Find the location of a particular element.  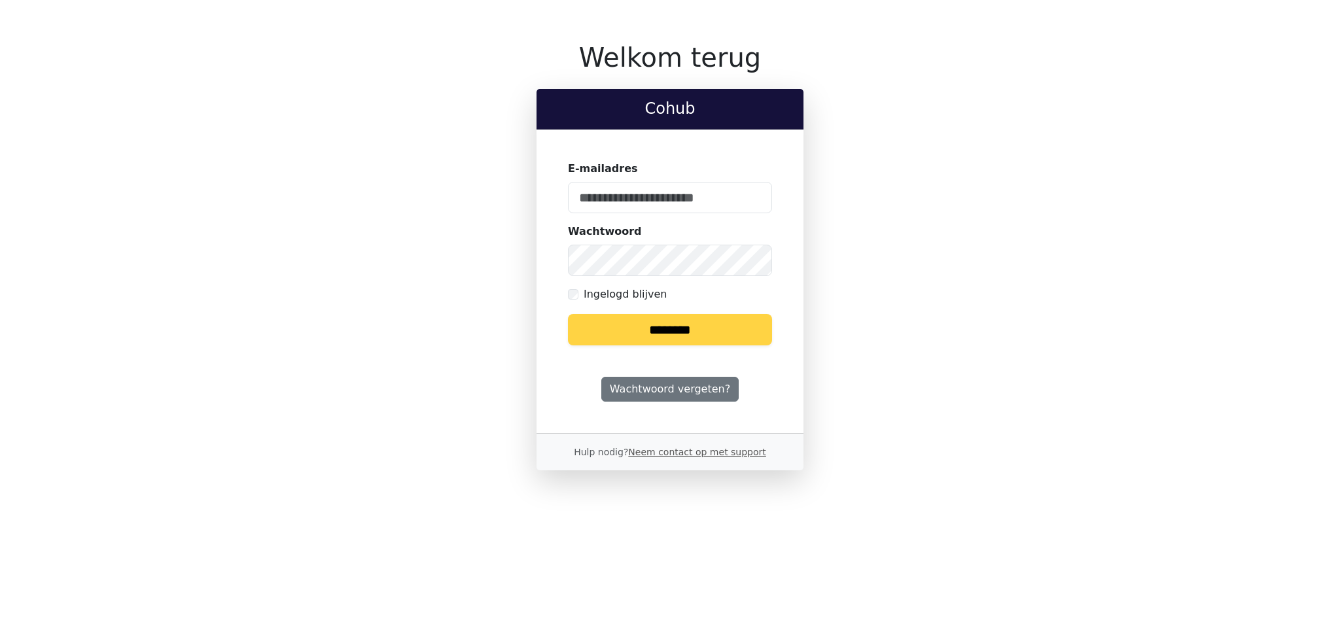

label: Ingelogd blijven is located at coordinates (625, 295).